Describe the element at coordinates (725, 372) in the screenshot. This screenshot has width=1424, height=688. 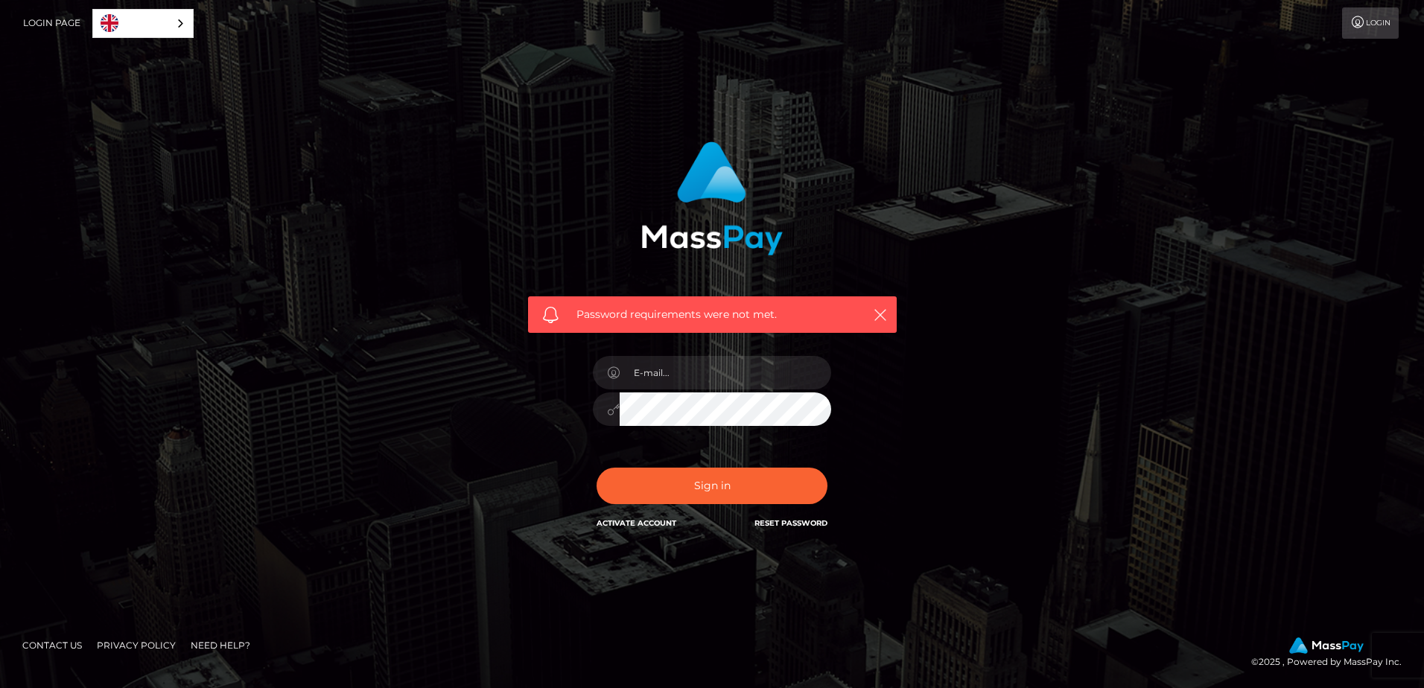
I see `input: E-mail...` at that location.